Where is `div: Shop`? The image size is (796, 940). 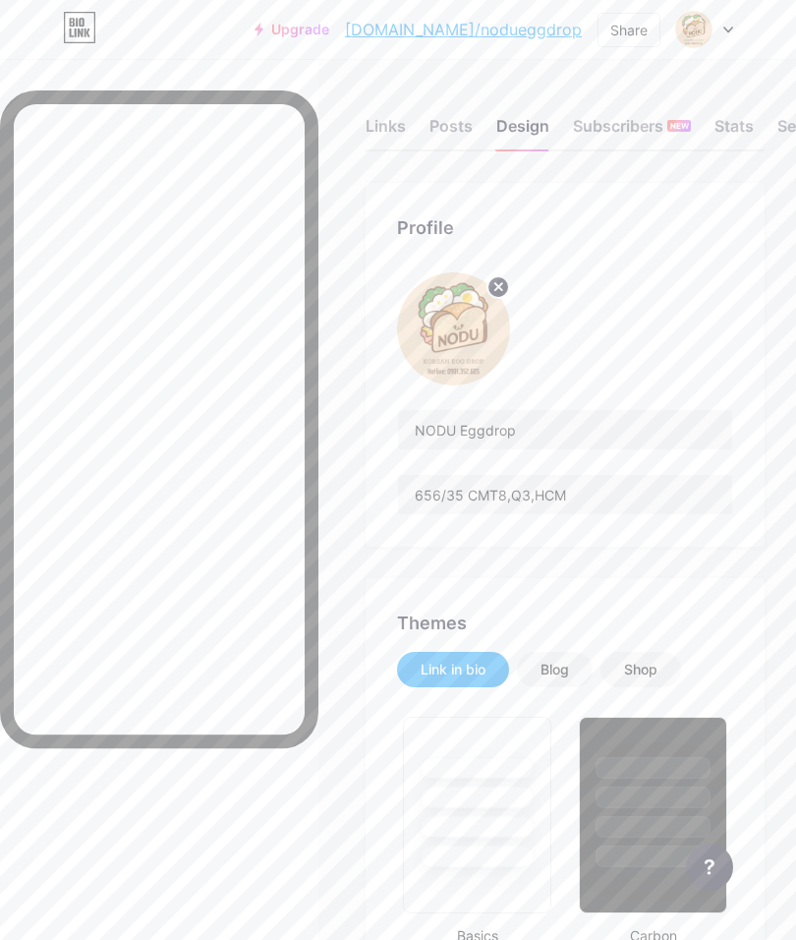 div: Shop is located at coordinates (641, 669).